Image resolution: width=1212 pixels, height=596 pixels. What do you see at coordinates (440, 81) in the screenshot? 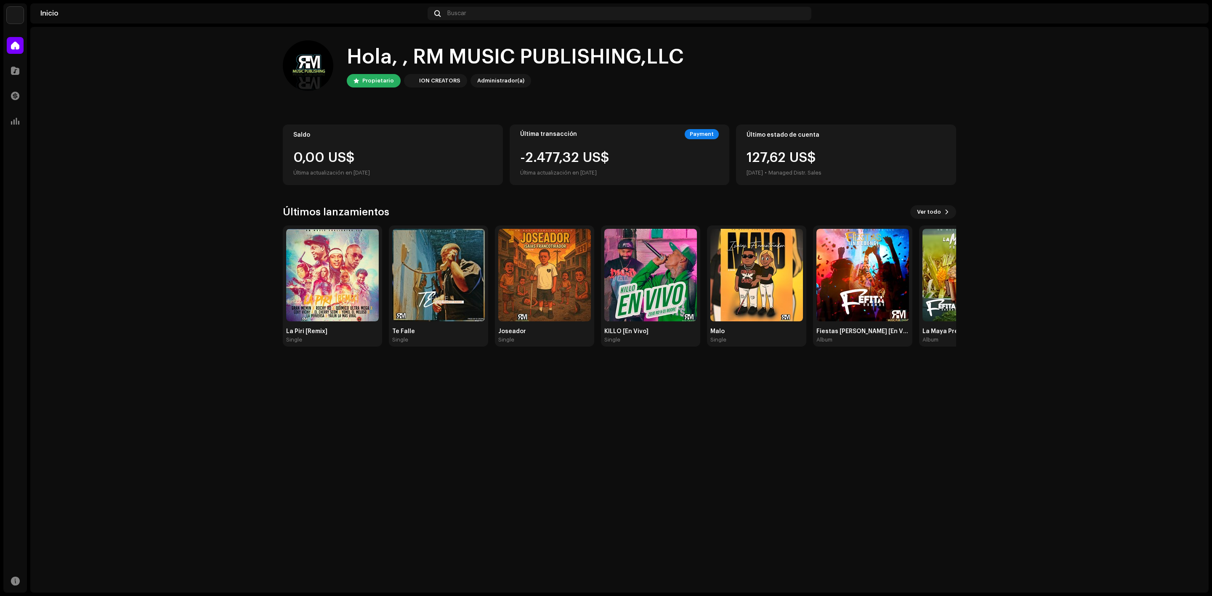
I see `div: ION CREATORS` at bounding box center [440, 81].